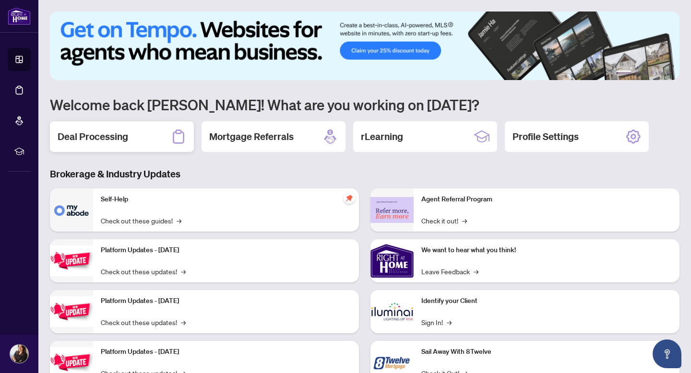  Describe the element at coordinates (624, 72) in the screenshot. I see `button: 1` at that location.